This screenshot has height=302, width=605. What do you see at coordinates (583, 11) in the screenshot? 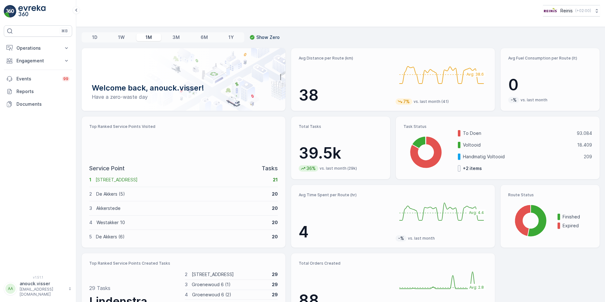
I see `p: ( +02:00 )` at bounding box center [583, 11].